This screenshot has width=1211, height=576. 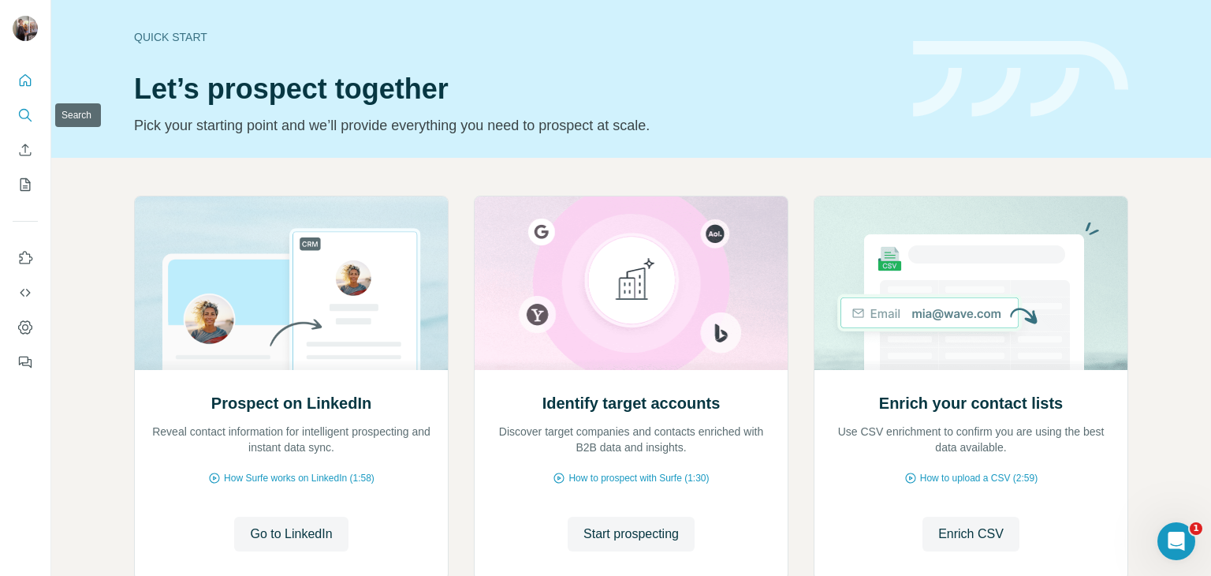 What do you see at coordinates (1196, 528) in the screenshot?
I see `span: 1` at bounding box center [1196, 528].